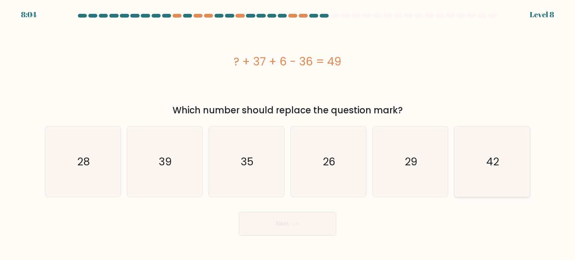 The image size is (575, 260). I want to click on div: ? + 37 + 6 - 36 = 49, so click(288, 61).